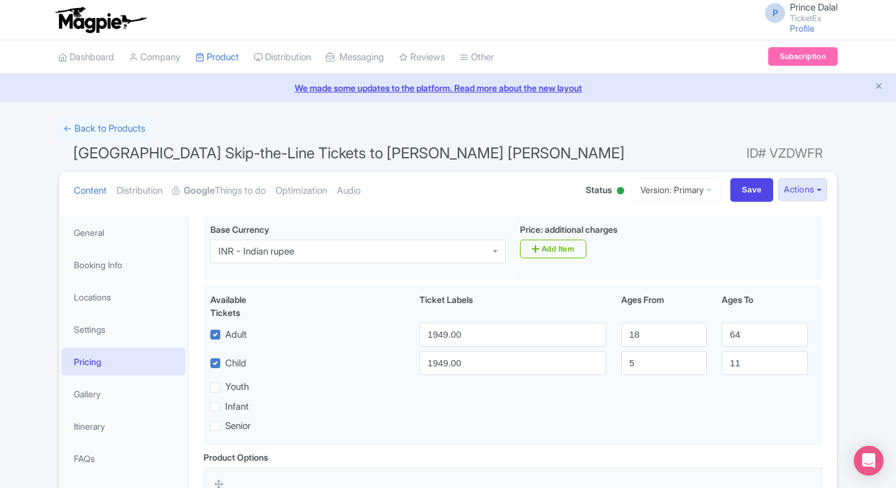 The height and width of the screenshot is (488, 896). I want to click on a: Gallery, so click(123, 393).